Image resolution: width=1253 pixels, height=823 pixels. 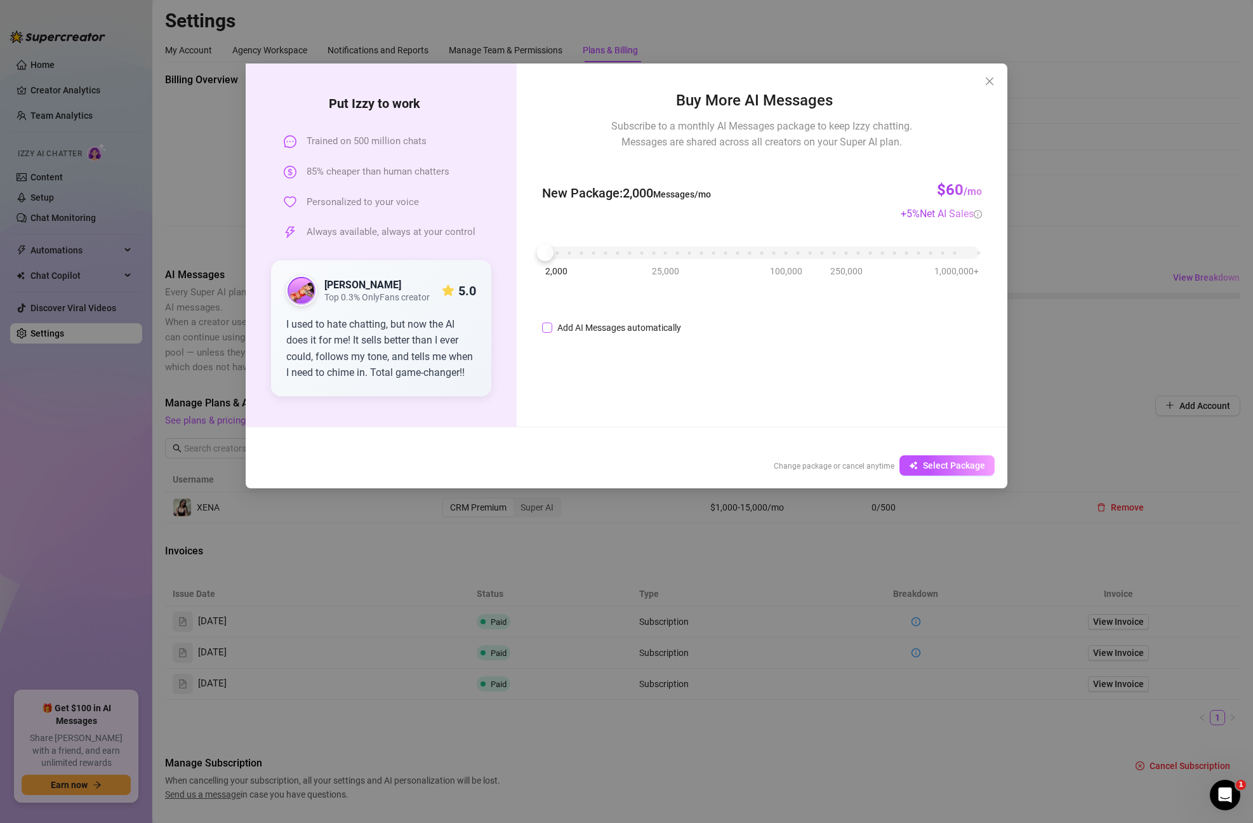 What do you see at coordinates (947, 465) in the screenshot?
I see `button: Select Package` at bounding box center [947, 465].